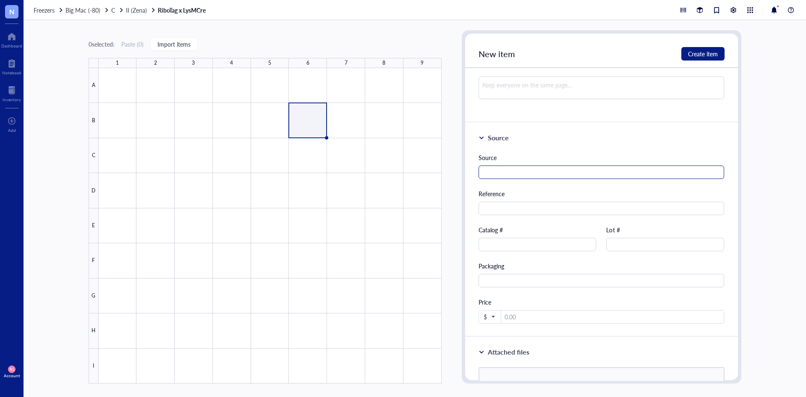  What do you see at coordinates (155, 63) in the screenshot?
I see `div: 2` at bounding box center [155, 63].